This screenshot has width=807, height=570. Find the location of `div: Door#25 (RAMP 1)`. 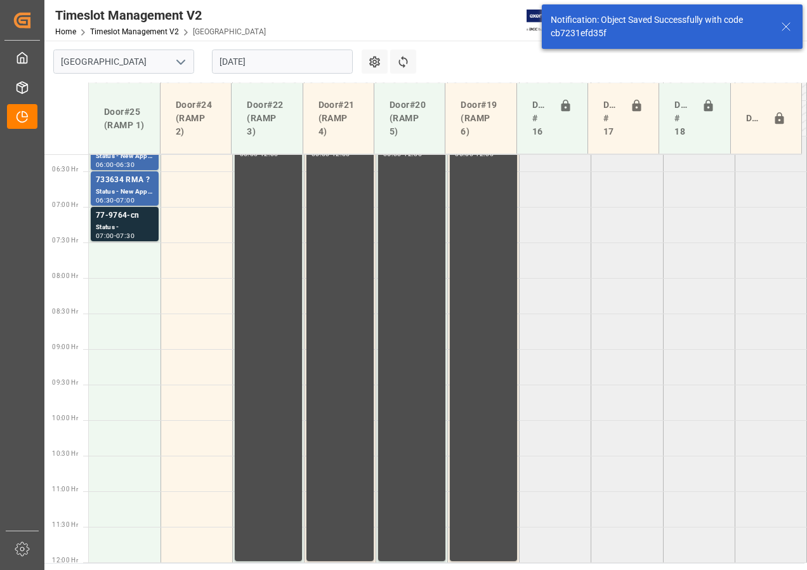

div: Door#25 (RAMP 1) is located at coordinates (124, 119).